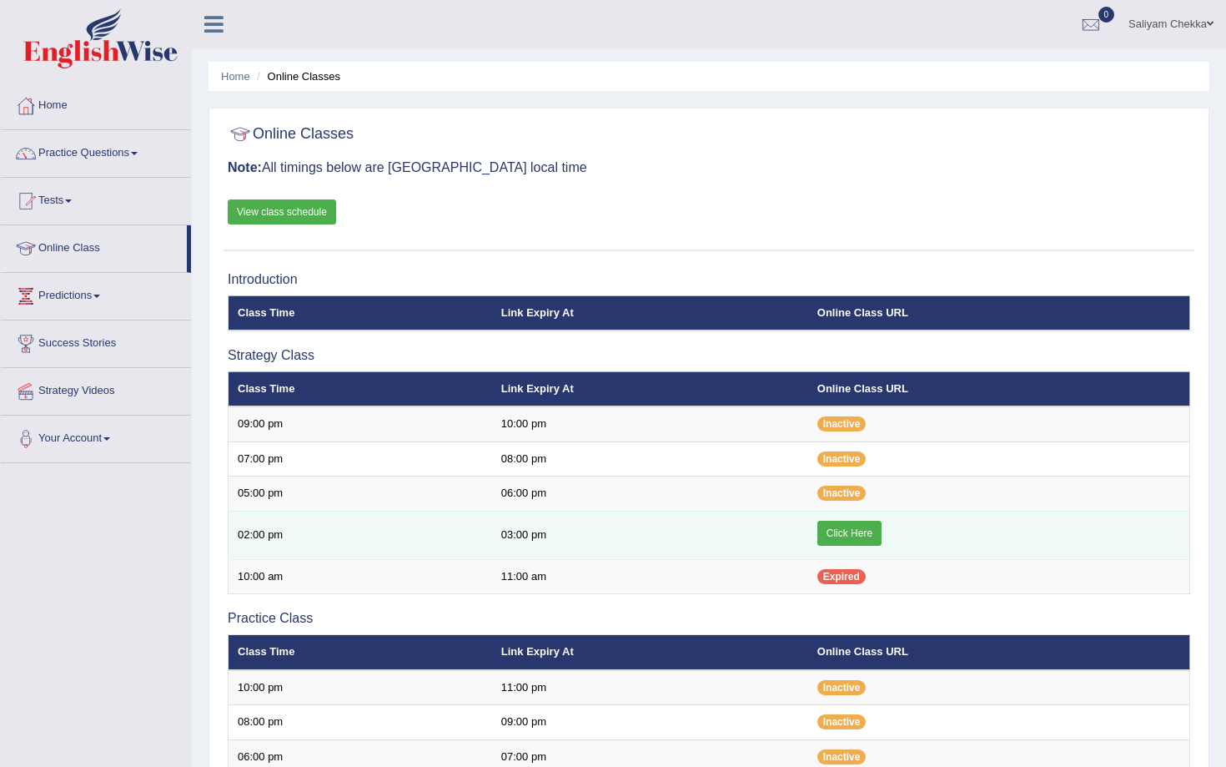 The height and width of the screenshot is (767, 1226). What do you see at coordinates (96, 389) in the screenshot?
I see `a: Strategy Videos` at bounding box center [96, 389].